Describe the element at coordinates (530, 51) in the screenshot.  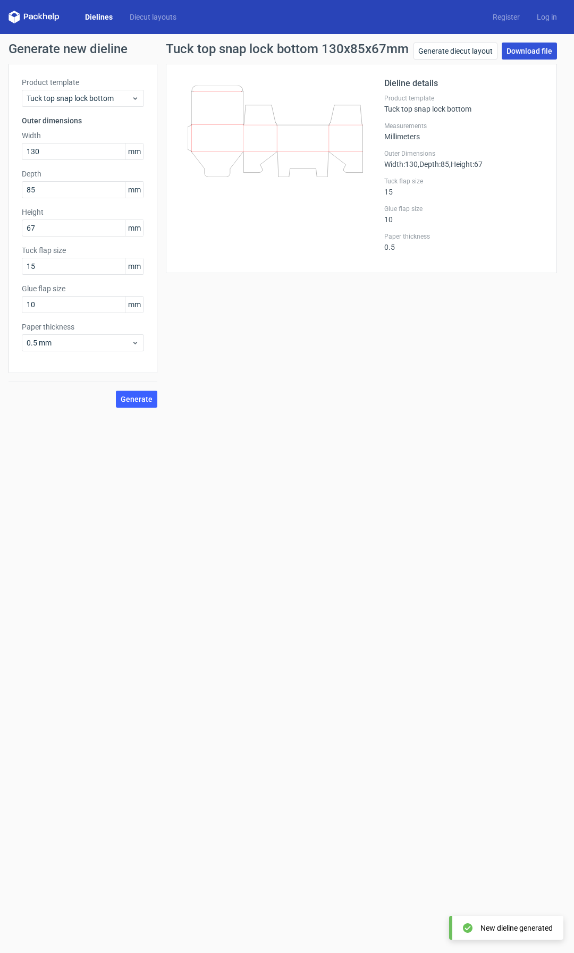
I see `a: Download file` at that location.